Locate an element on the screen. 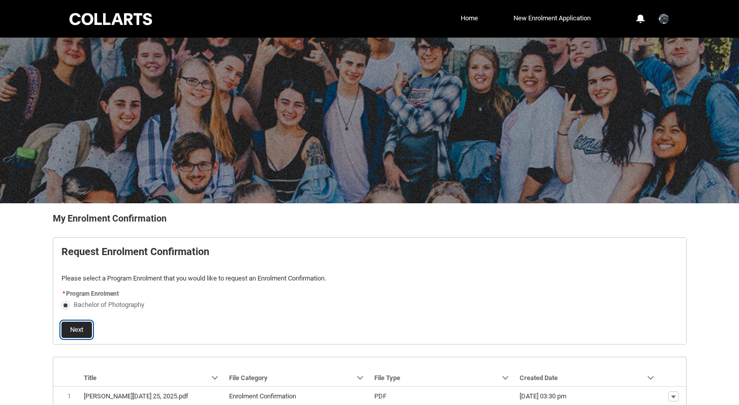  b: Request Enrolment Confirmation is located at coordinates (135, 251).